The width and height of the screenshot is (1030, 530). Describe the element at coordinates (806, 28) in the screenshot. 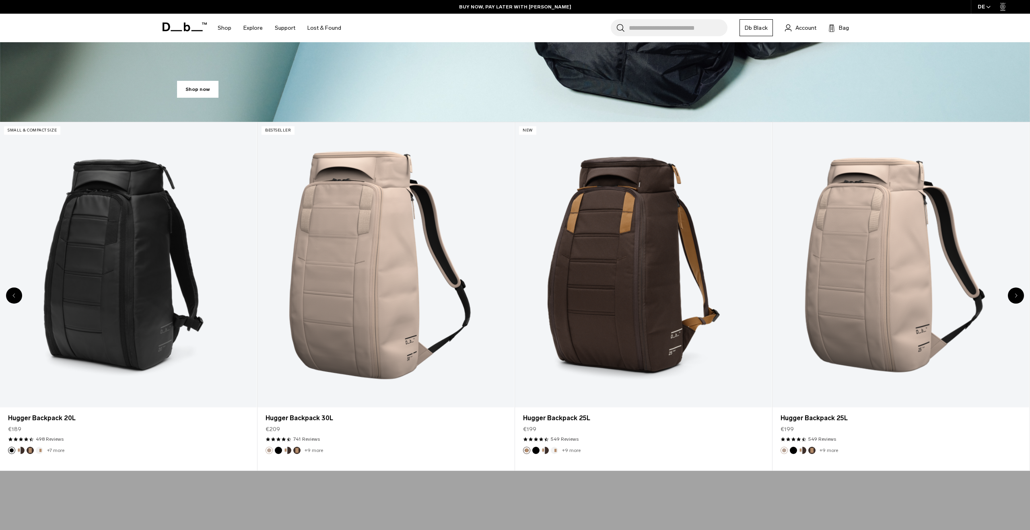

I see `span: Account` at that location.